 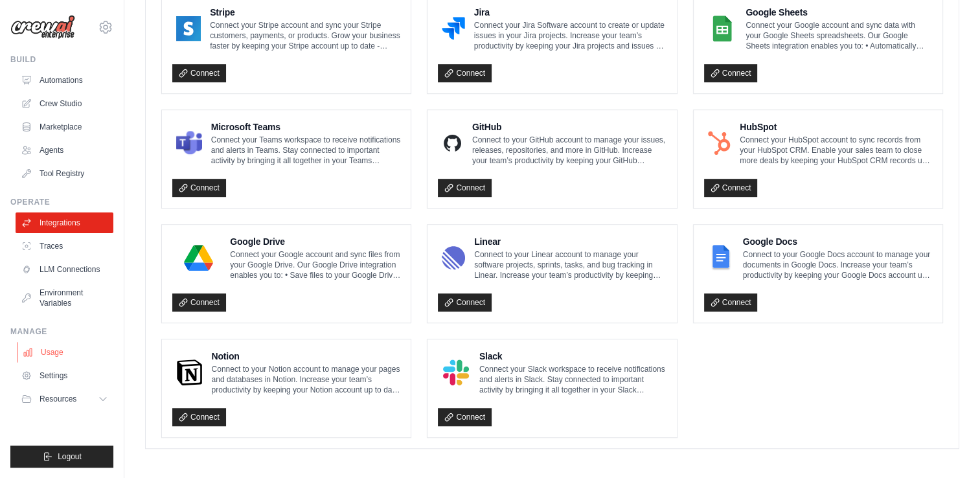 I want to click on p: Connect your Google account and sync files from your Google Drive. Our Google Drive integration e..., so click(x=315, y=265).